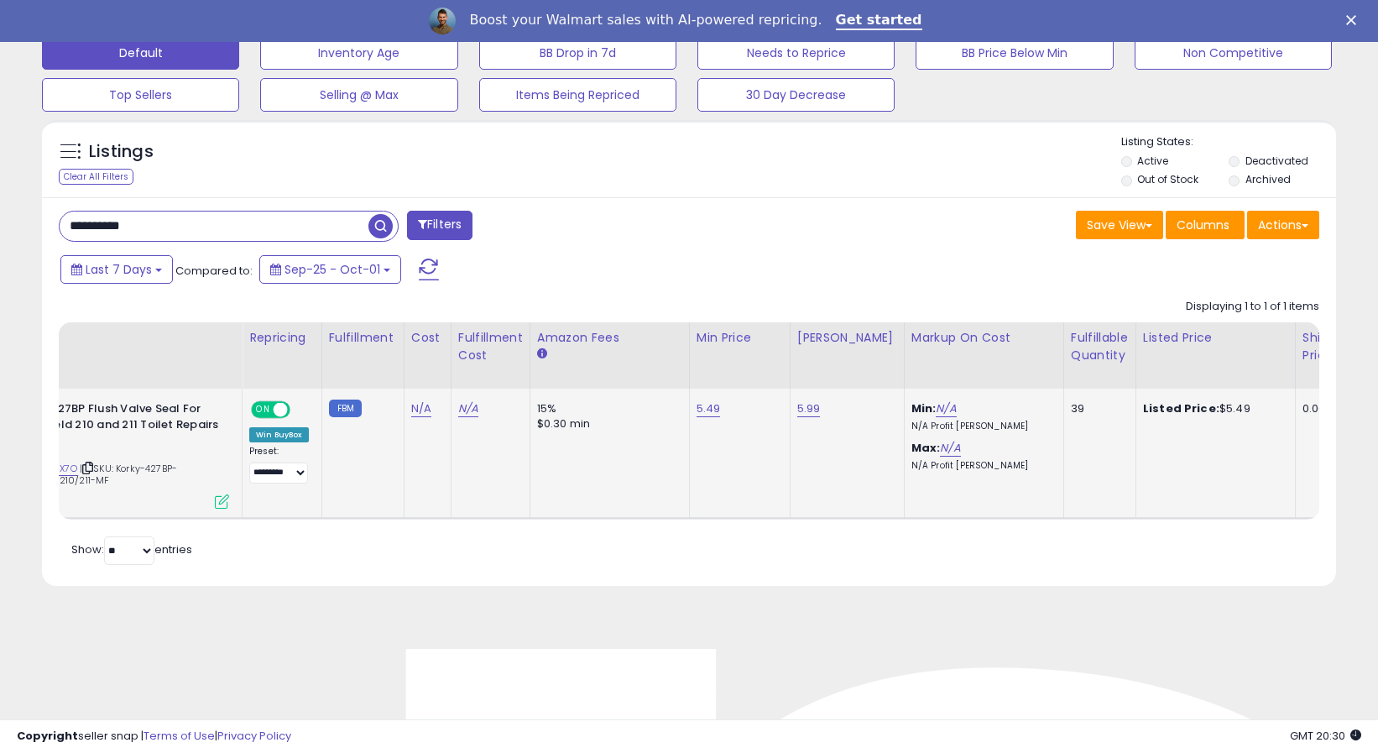 The width and height of the screenshot is (1378, 753). I want to click on button: BB Price Below Min, so click(1014, 53).